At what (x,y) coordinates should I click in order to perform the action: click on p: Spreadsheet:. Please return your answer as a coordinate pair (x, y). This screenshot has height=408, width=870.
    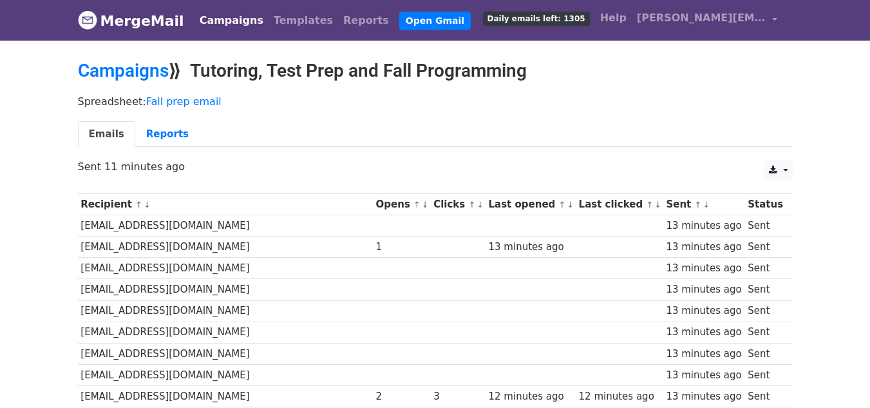
    Looking at the image, I should click on (435, 101).